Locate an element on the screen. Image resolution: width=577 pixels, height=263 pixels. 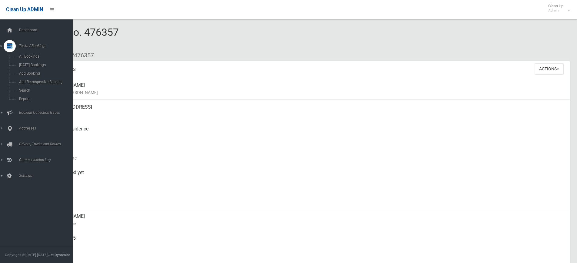
small: Admin is located at coordinates (556, 10).